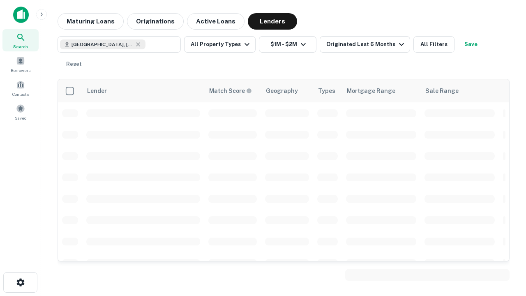 The image size is (526, 296). What do you see at coordinates (74, 64) in the screenshot?
I see `button: Reset` at bounding box center [74, 64].